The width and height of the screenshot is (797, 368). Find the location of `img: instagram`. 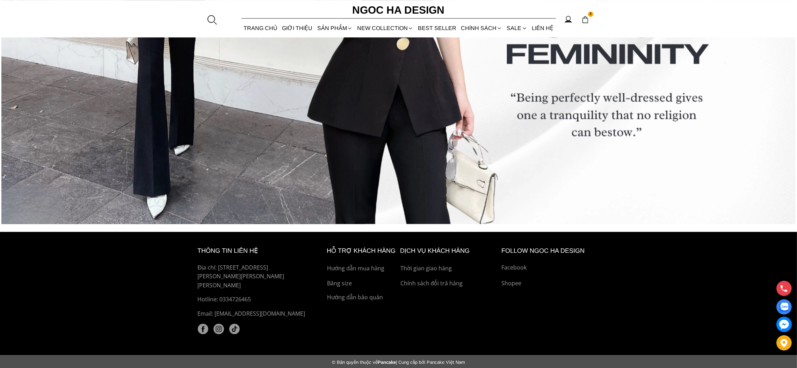

img: instagram is located at coordinates (219, 329).